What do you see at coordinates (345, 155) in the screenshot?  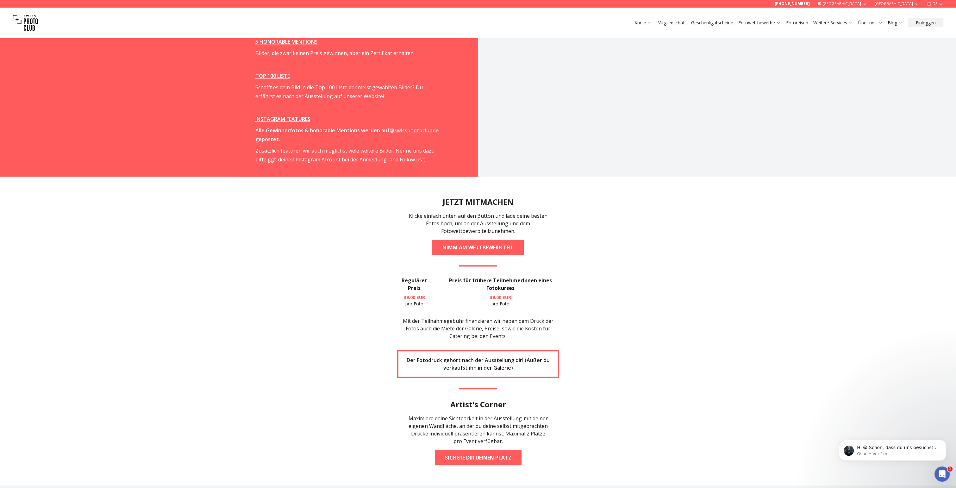 I see `span: Zusätzlich featuren wir auch möglichst viele weitere Bilder. Nenne uns dazu bitte ggf. deinen Ins...` at bounding box center [345, 155].